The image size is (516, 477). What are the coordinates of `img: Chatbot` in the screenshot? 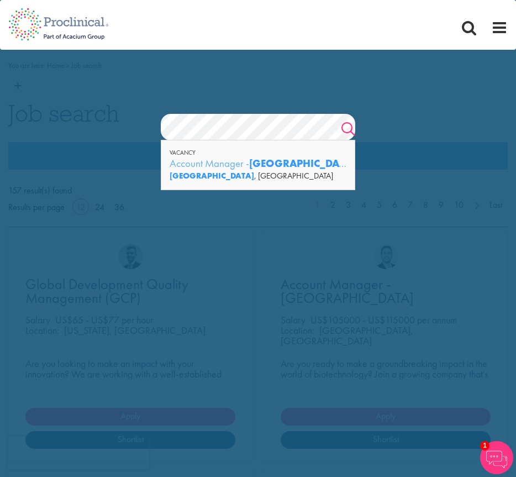 It's located at (497, 457).